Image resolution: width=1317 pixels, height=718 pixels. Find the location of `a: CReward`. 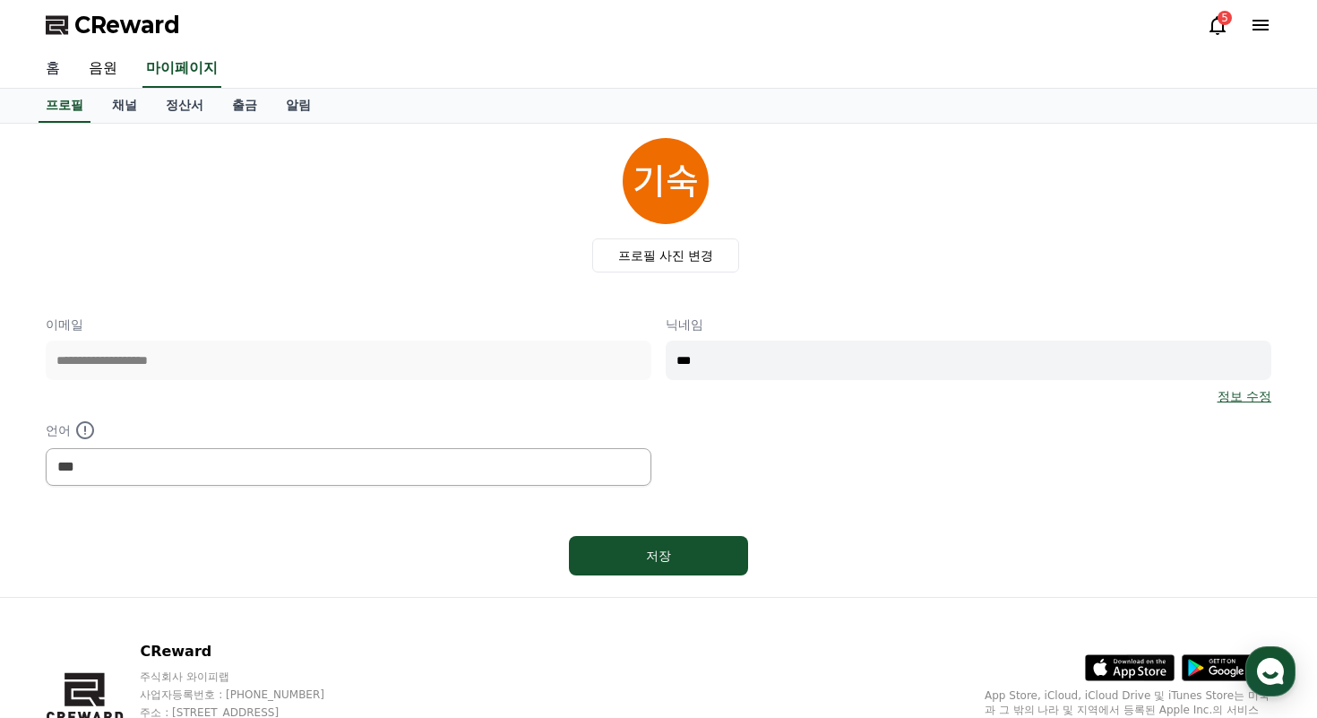

a: CReward is located at coordinates (113, 25).